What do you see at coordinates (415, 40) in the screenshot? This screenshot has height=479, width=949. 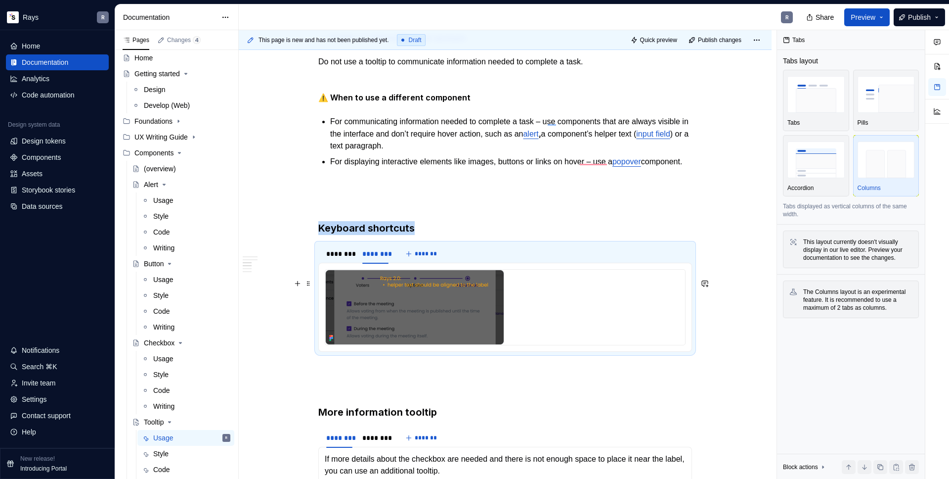 I see `span: Draft` at bounding box center [415, 40].